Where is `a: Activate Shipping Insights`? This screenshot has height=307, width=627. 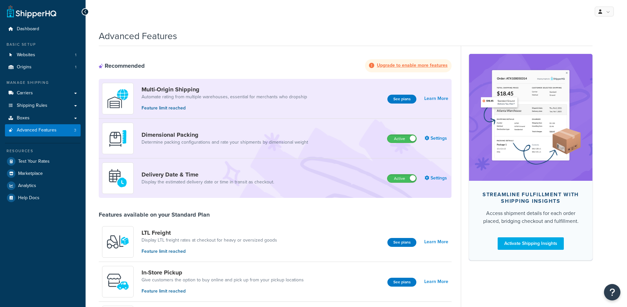
a: Activate Shipping Insights is located at coordinates (530, 244).